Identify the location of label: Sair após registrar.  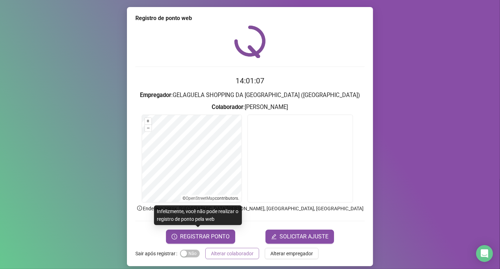
(157, 253).